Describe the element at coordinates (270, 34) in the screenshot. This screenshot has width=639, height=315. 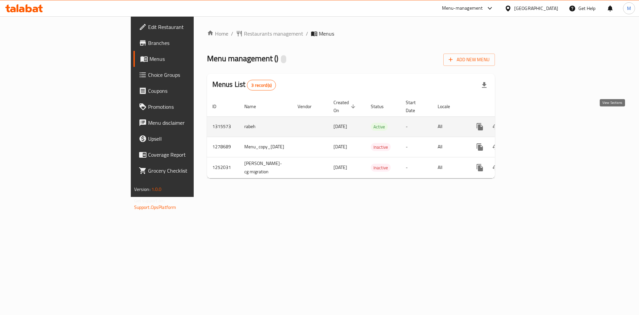
I see `a: Restaurants management` at that location.